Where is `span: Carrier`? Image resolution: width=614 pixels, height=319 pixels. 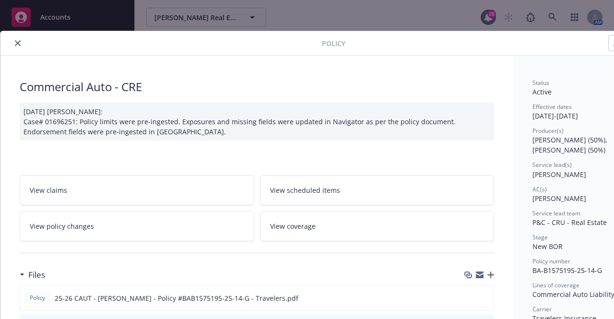
span: Carrier is located at coordinates (542, 309).